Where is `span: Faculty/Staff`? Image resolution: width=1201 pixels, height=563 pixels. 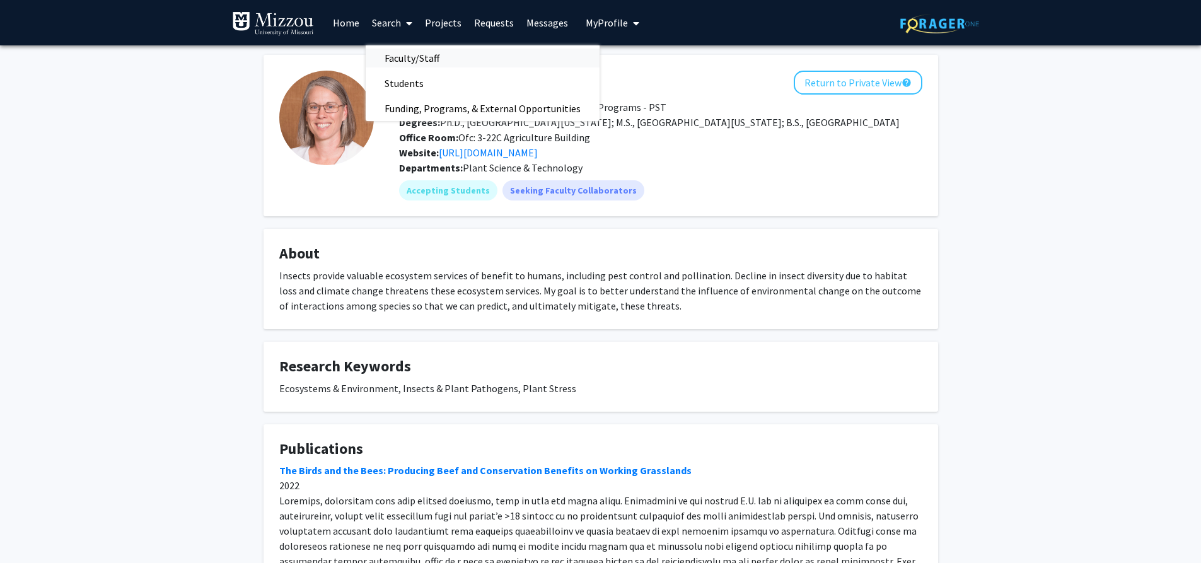
span: Faculty/Staff is located at coordinates (412, 58).